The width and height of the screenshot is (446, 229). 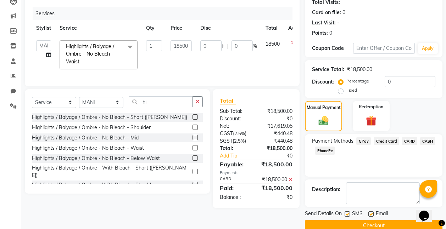 What do you see at coordinates (235, 148) in the screenshot?
I see `div: Total:` at bounding box center [235, 148].